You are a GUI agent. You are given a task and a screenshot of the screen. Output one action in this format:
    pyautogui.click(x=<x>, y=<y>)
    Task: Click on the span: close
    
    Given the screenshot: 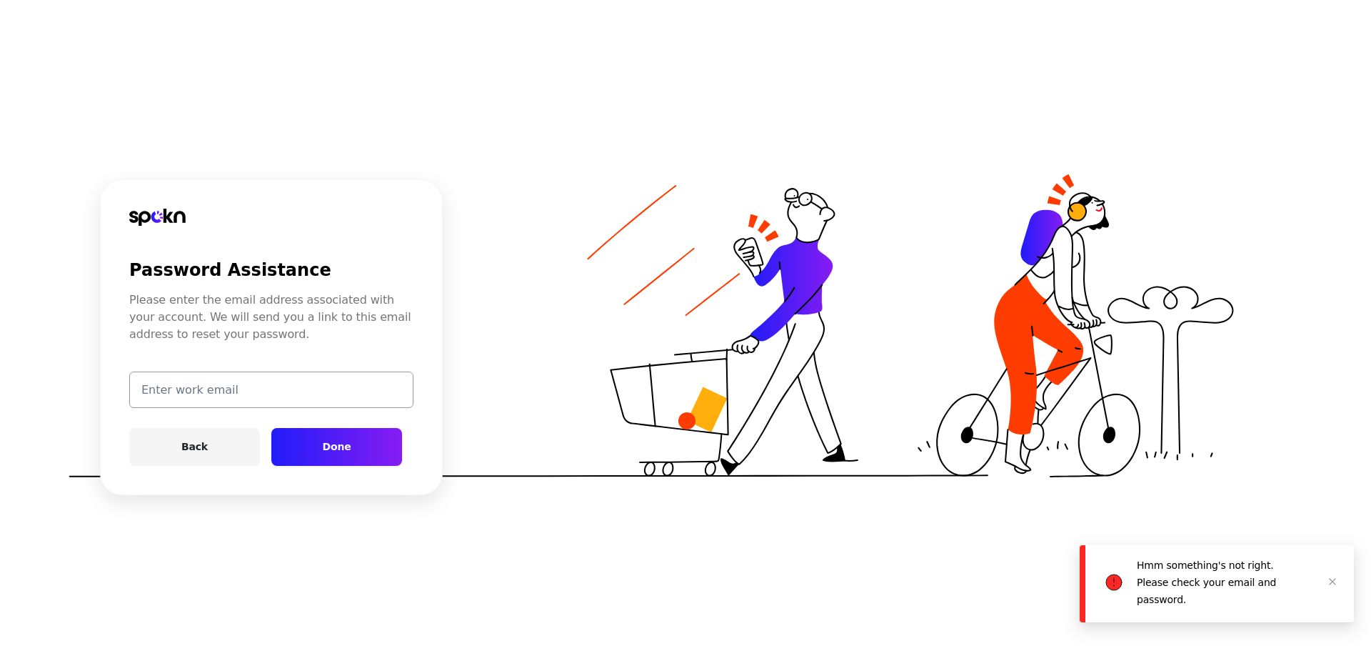 What is the action you would take?
    pyautogui.click(x=1333, y=581)
    